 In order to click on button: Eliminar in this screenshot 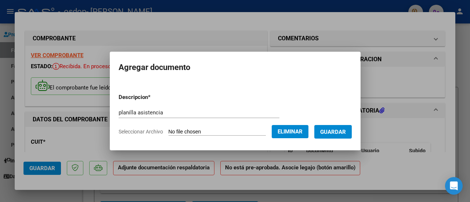, I will do `click(290, 132)`.